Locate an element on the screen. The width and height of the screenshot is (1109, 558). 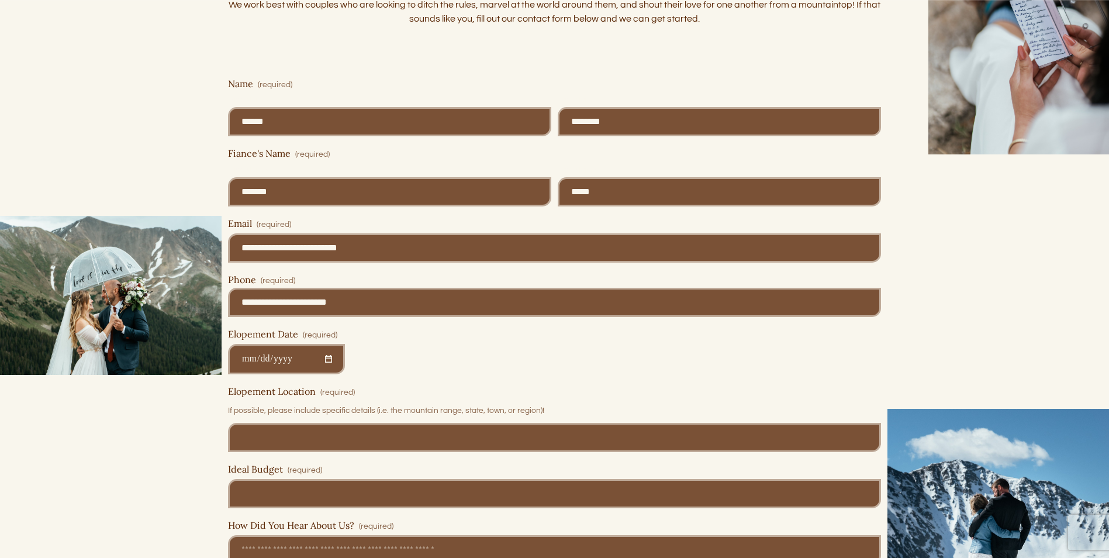
span: How Did You Hear About Us? is located at coordinates (291, 525).